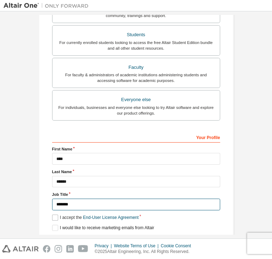 The width and height of the screenshot is (272, 259). I want to click on div: Privacy, so click(104, 246).